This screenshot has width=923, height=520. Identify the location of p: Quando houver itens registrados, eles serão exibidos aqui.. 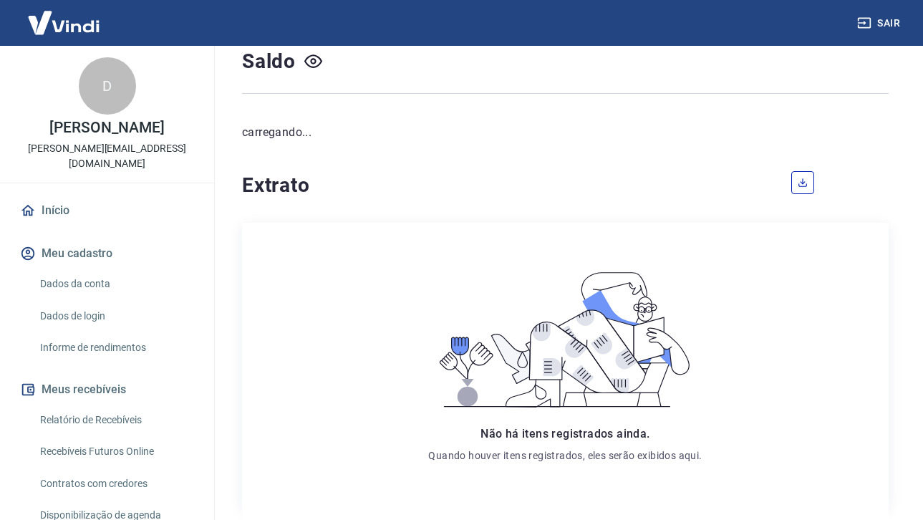
(565, 456).